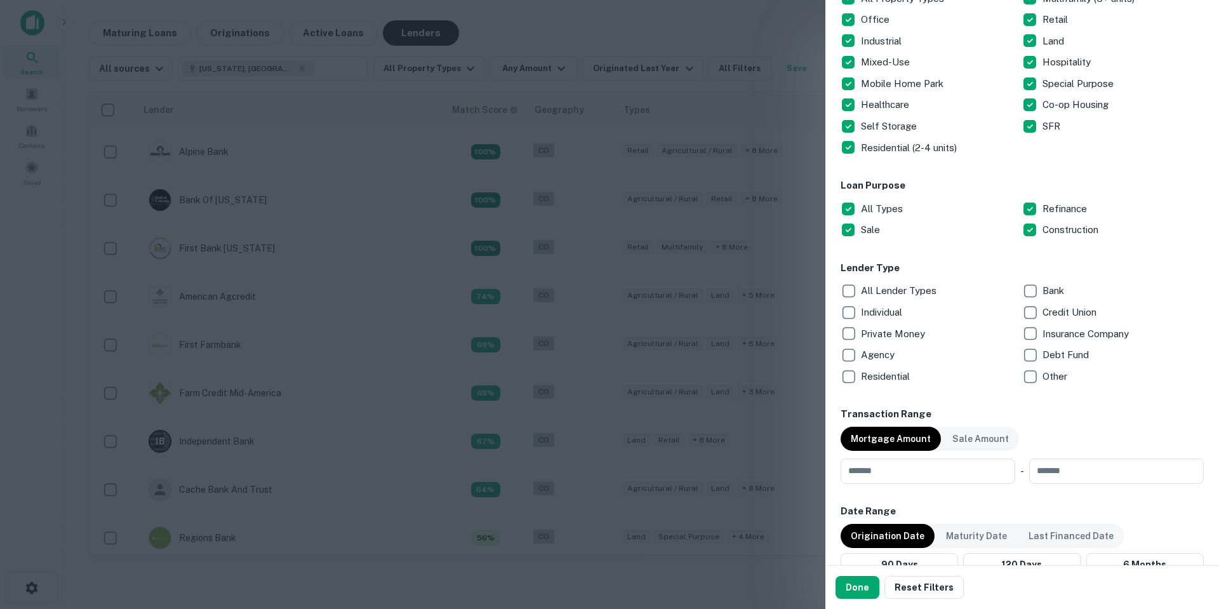 The image size is (1219, 609). What do you see at coordinates (1068, 62) in the screenshot?
I see `p: Hospitality` at bounding box center [1068, 62].